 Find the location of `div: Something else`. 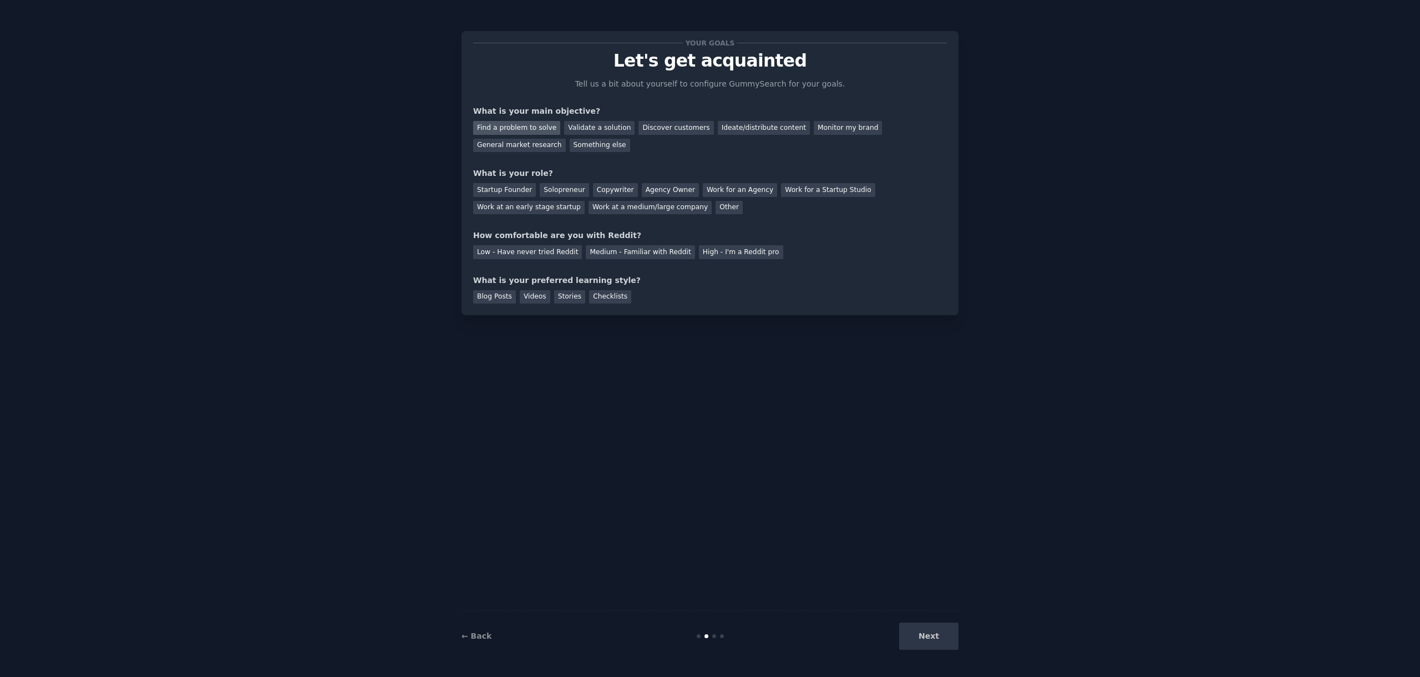

div: Something else is located at coordinates (600, 145).